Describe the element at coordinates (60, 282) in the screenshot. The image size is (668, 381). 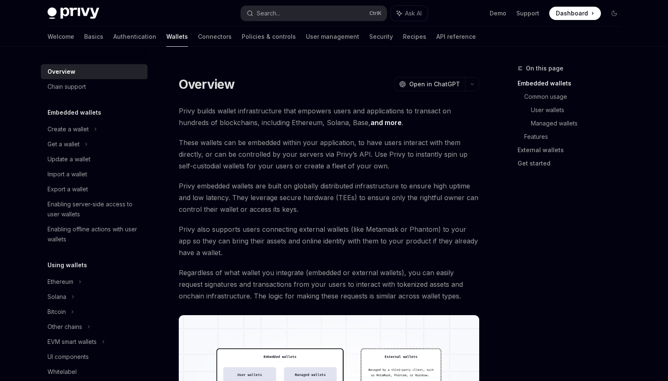
I see `div: Ethereum` at that location.